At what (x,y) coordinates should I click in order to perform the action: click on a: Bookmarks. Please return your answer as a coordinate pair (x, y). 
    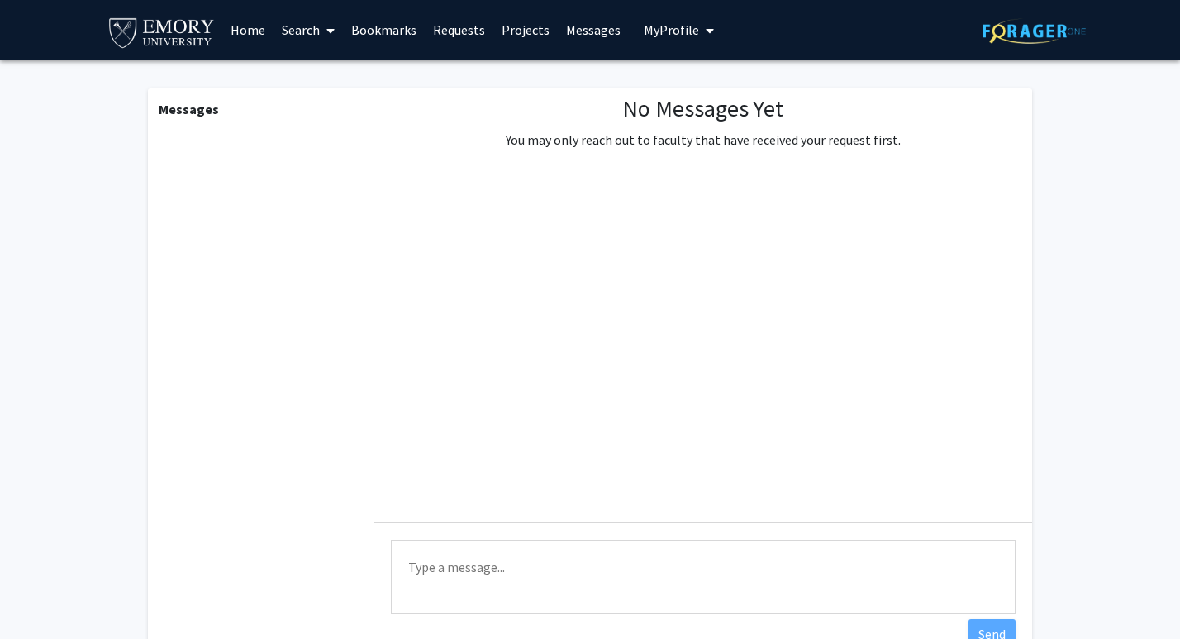
    Looking at the image, I should click on (383, 30).